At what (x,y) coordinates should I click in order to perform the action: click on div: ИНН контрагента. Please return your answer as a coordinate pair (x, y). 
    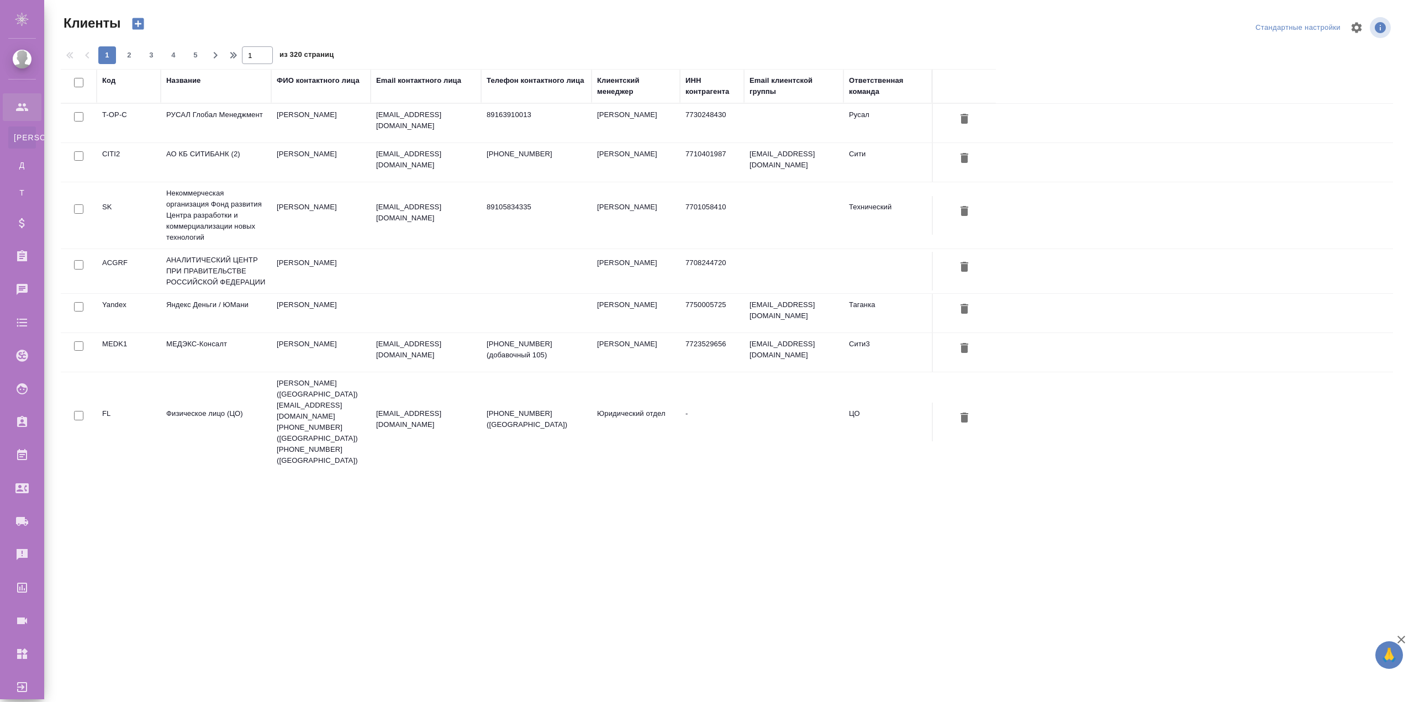
    Looking at the image, I should click on (712, 86).